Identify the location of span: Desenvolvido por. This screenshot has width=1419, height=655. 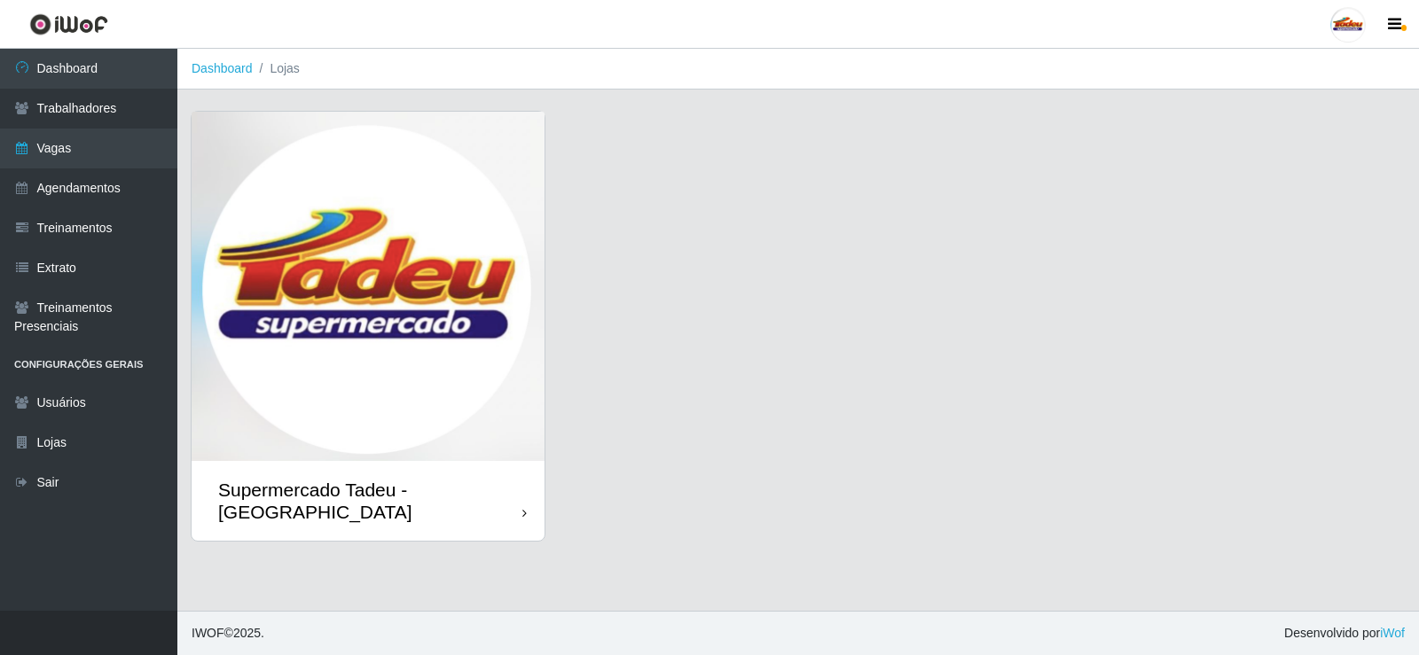
(1344, 633).